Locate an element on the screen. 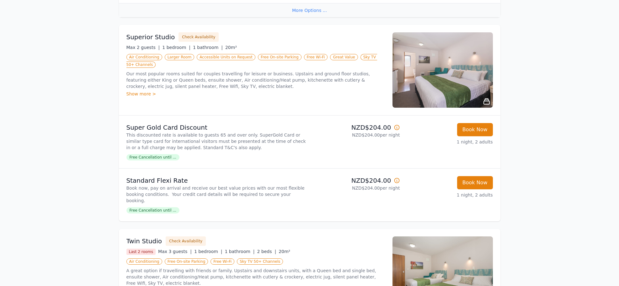  span: Max 3 guests | is located at coordinates (175, 252).